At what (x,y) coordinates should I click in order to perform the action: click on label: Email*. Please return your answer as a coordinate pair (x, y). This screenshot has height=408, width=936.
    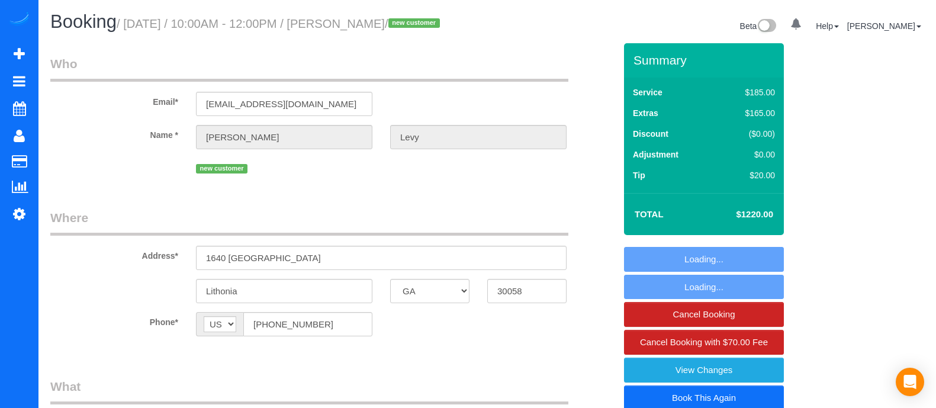
    Looking at the image, I should click on (114, 99).